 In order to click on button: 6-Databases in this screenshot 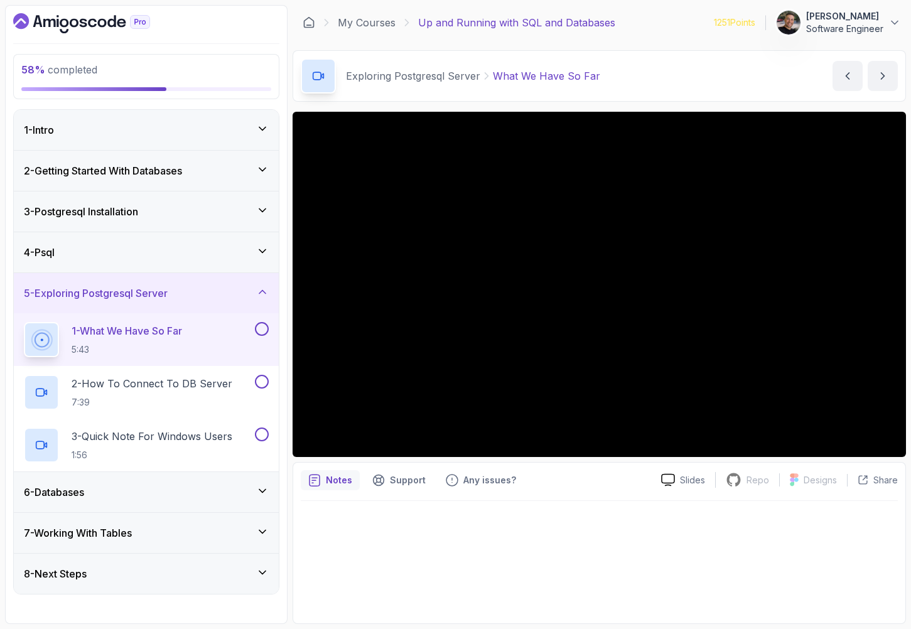, I will do `click(146, 492)`.